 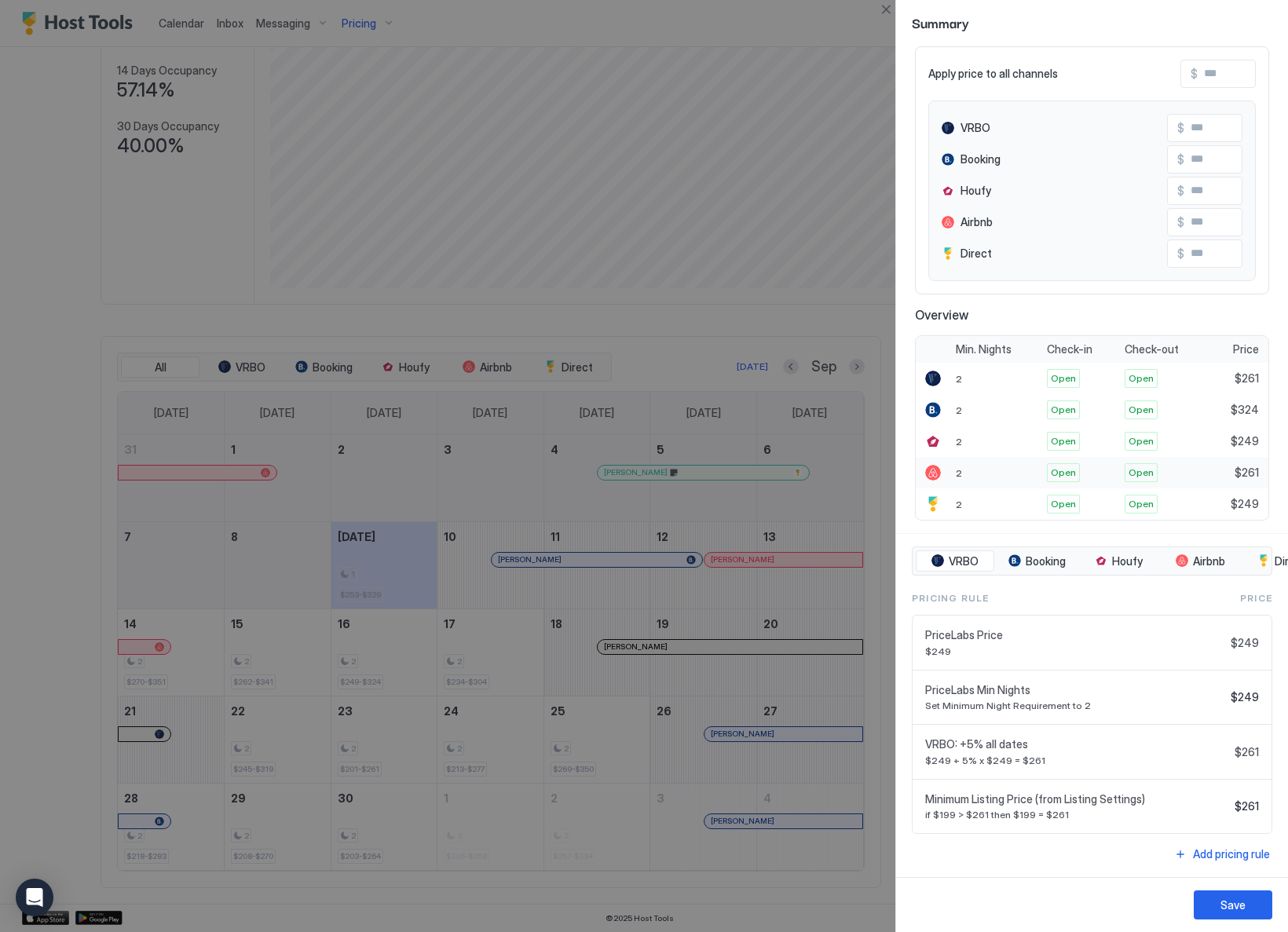 I want to click on span: Min. Nights, so click(x=984, y=350).